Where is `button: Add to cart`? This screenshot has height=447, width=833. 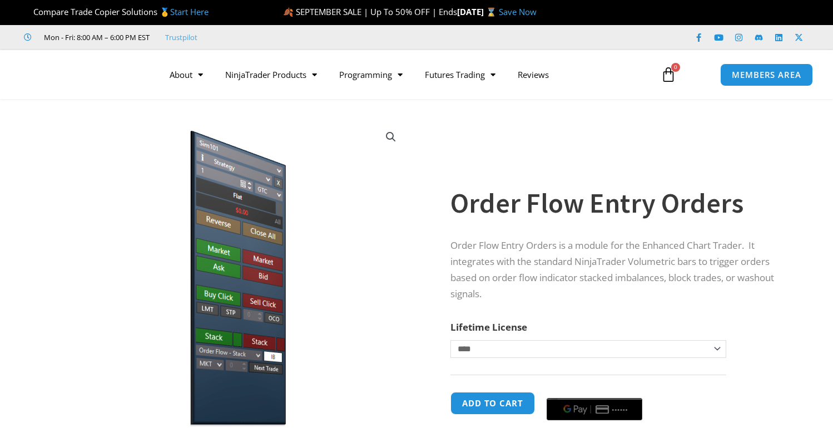
button: Add to cart is located at coordinates (493, 403).